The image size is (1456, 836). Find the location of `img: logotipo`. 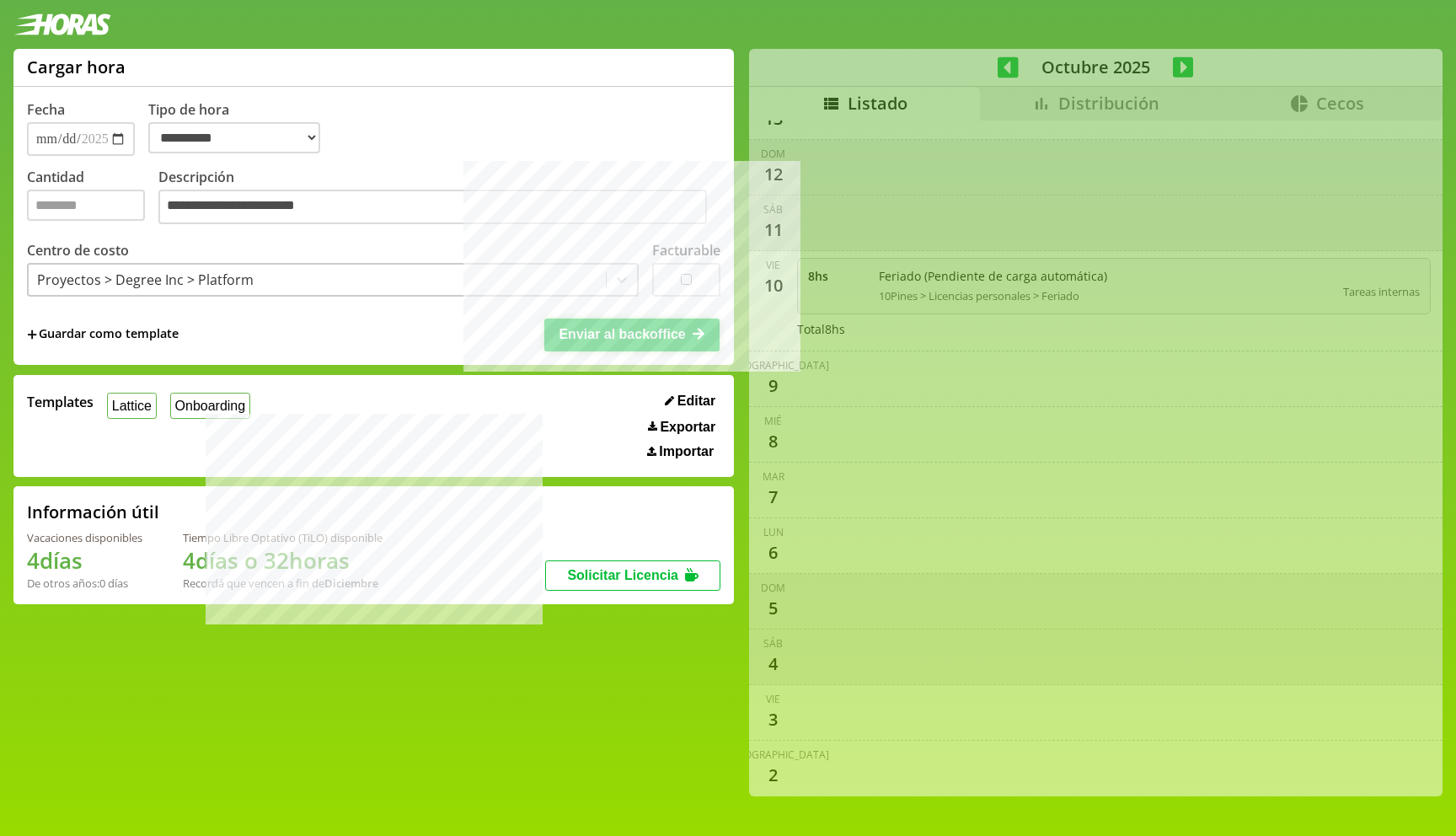

img: logotipo is located at coordinates (62, 24).